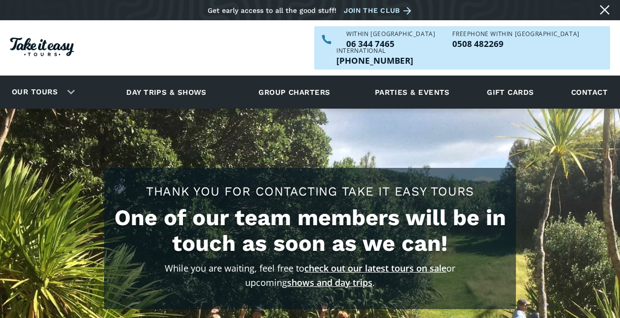 The width and height of the screenshot is (620, 318). What do you see at coordinates (375, 60) in the screenshot?
I see `a: Call us outside of NZ on +6463447465` at bounding box center [375, 60].